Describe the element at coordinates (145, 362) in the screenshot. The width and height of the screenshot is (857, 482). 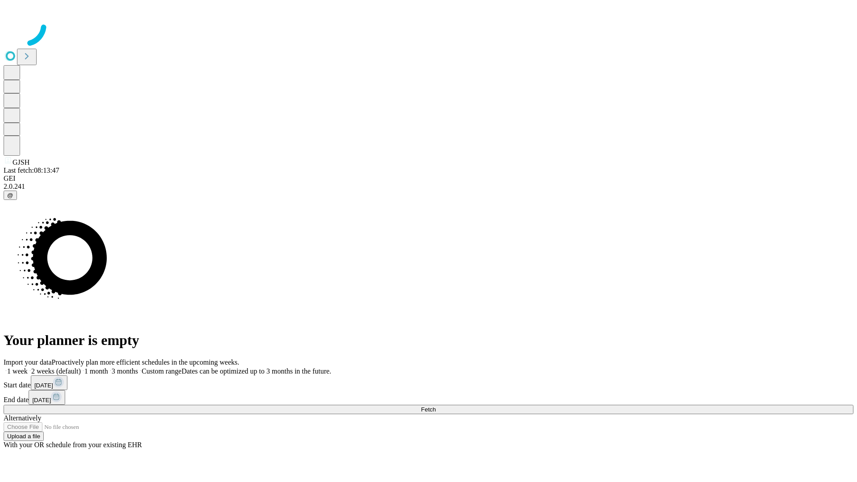
I see `span: Proactively plan more efficient schedules in the upcoming weeks.` at that location.